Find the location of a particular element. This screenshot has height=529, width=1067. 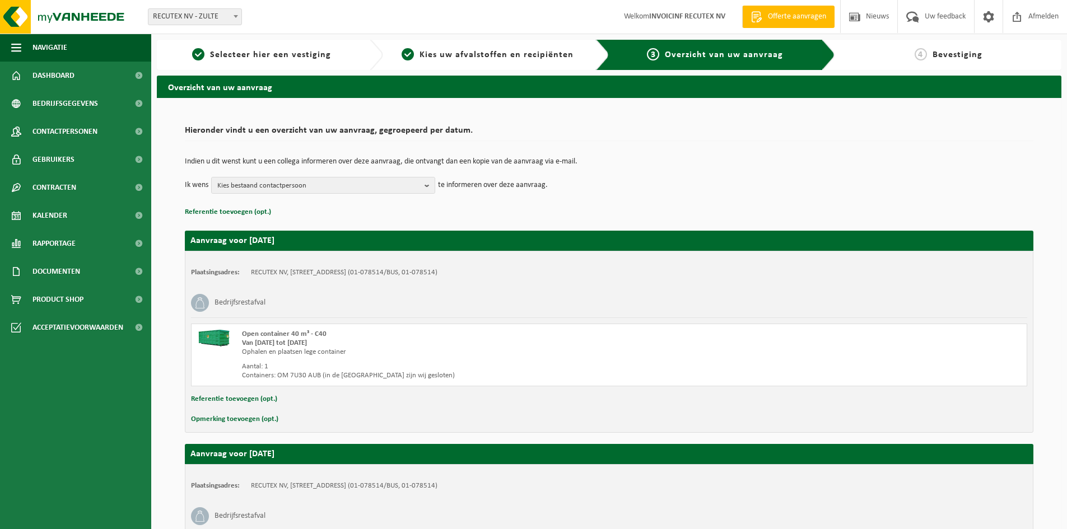

span: Selecteer hier een vestiging is located at coordinates (271, 55).